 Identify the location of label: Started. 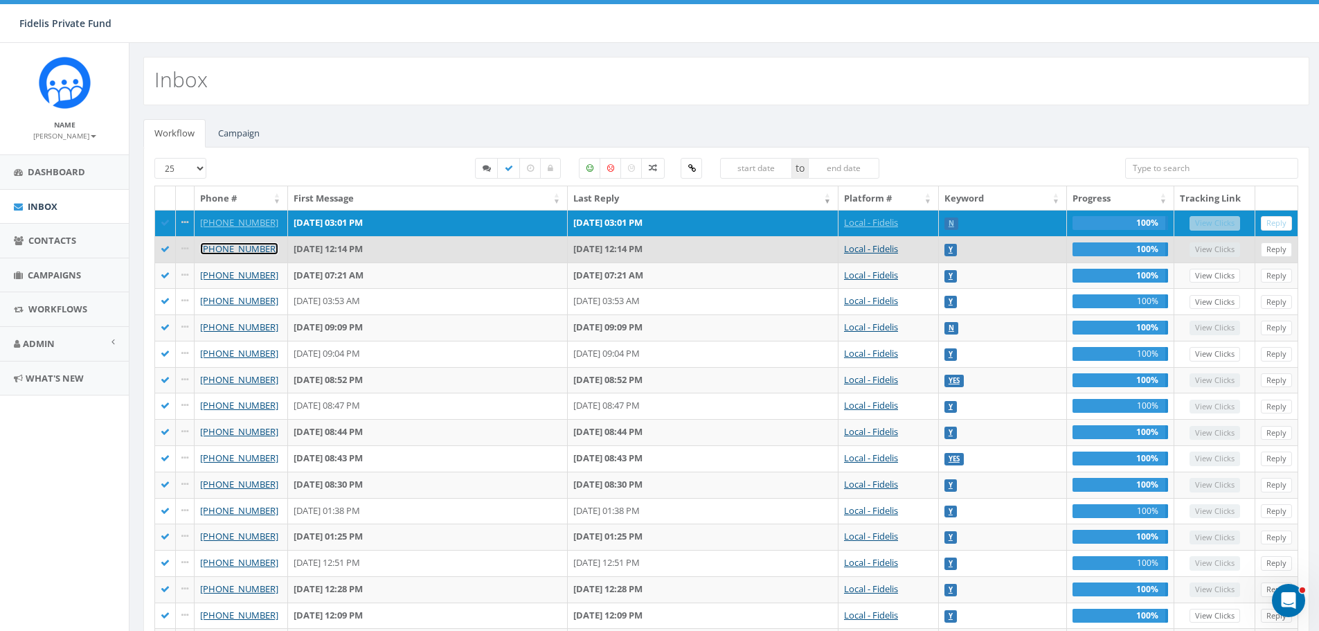
(487, 168).